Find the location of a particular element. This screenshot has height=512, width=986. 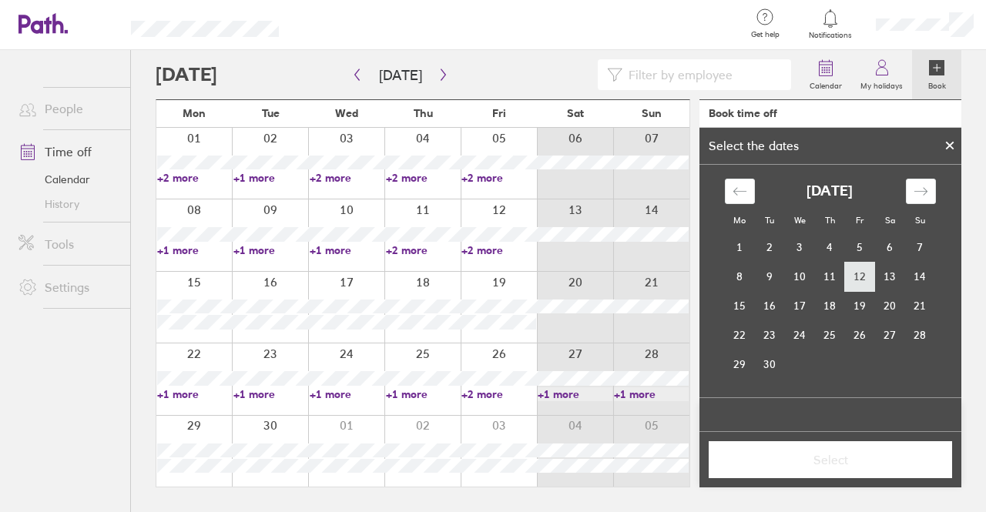

td: Thursday, September 11, 2025 is located at coordinates (830, 277).